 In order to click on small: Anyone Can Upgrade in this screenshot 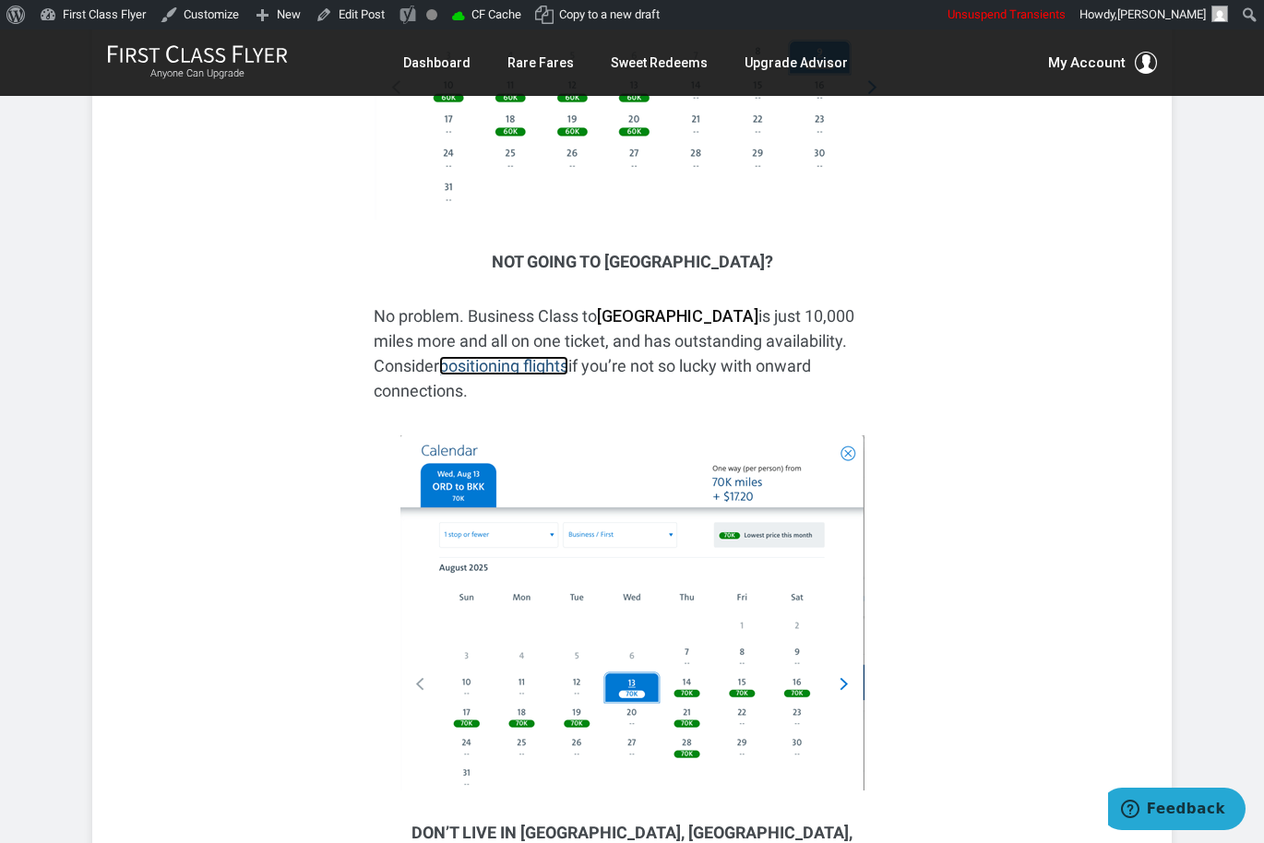, I will do `click(197, 74)`.